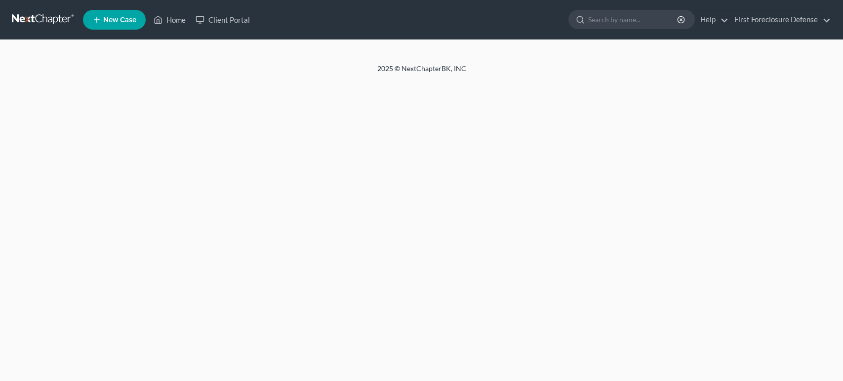 The image size is (843, 381). I want to click on a: First Foreclosure Defense, so click(780, 20).